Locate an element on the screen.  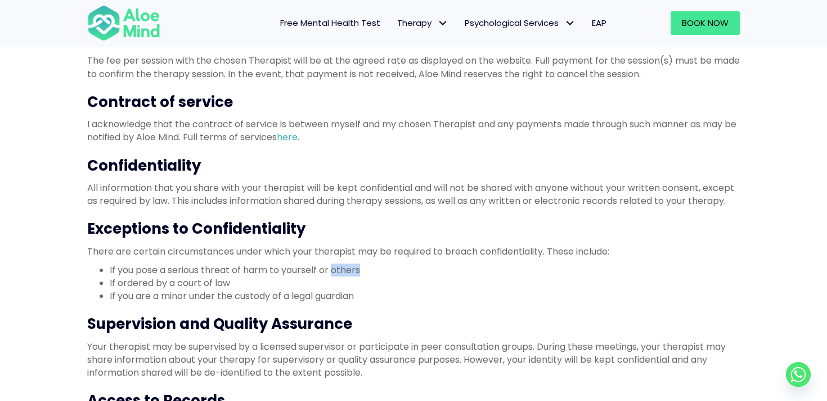
p: Your therapist may be supervised by a licensed supervisor or participate in peer consultation gro... is located at coordinates (414, 359).